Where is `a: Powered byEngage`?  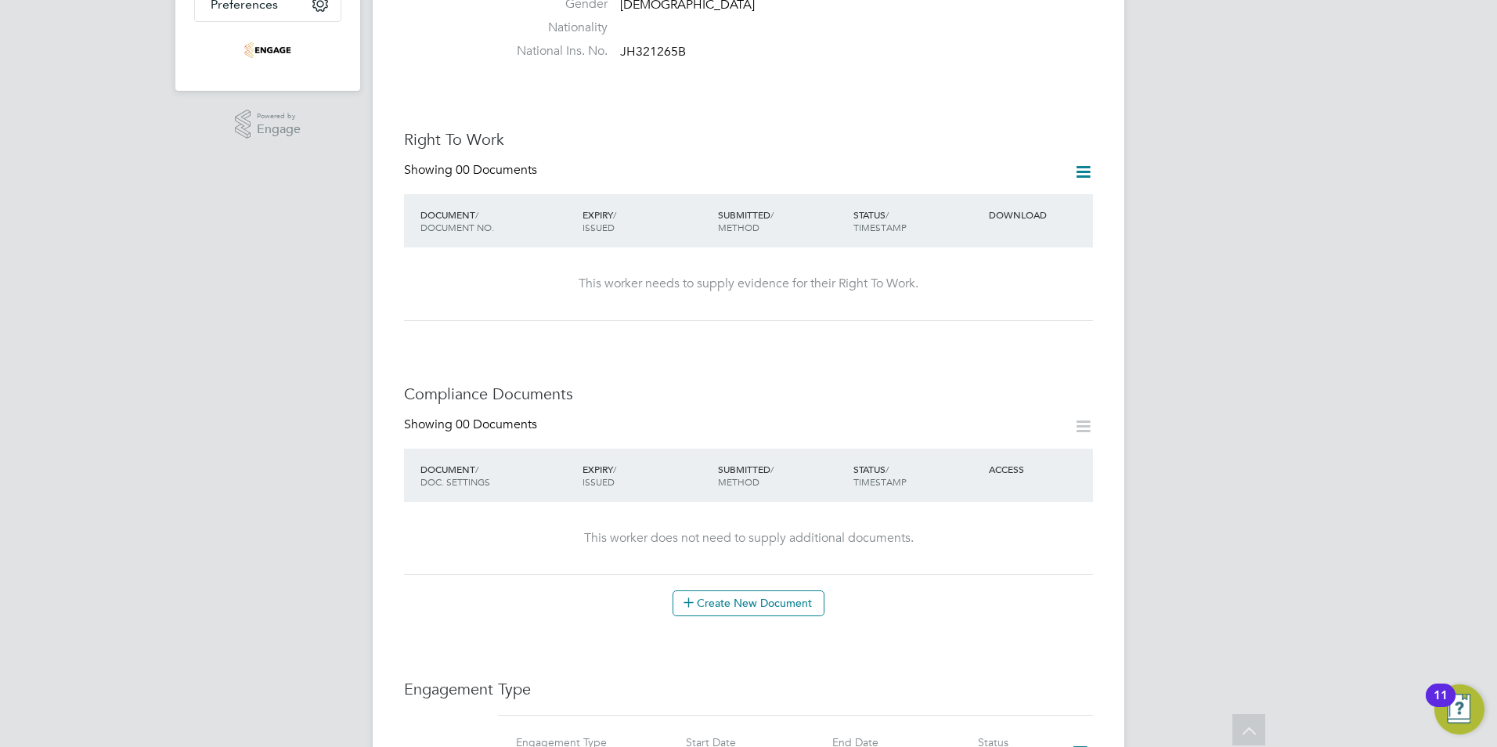 a: Powered byEngage is located at coordinates (268, 124).